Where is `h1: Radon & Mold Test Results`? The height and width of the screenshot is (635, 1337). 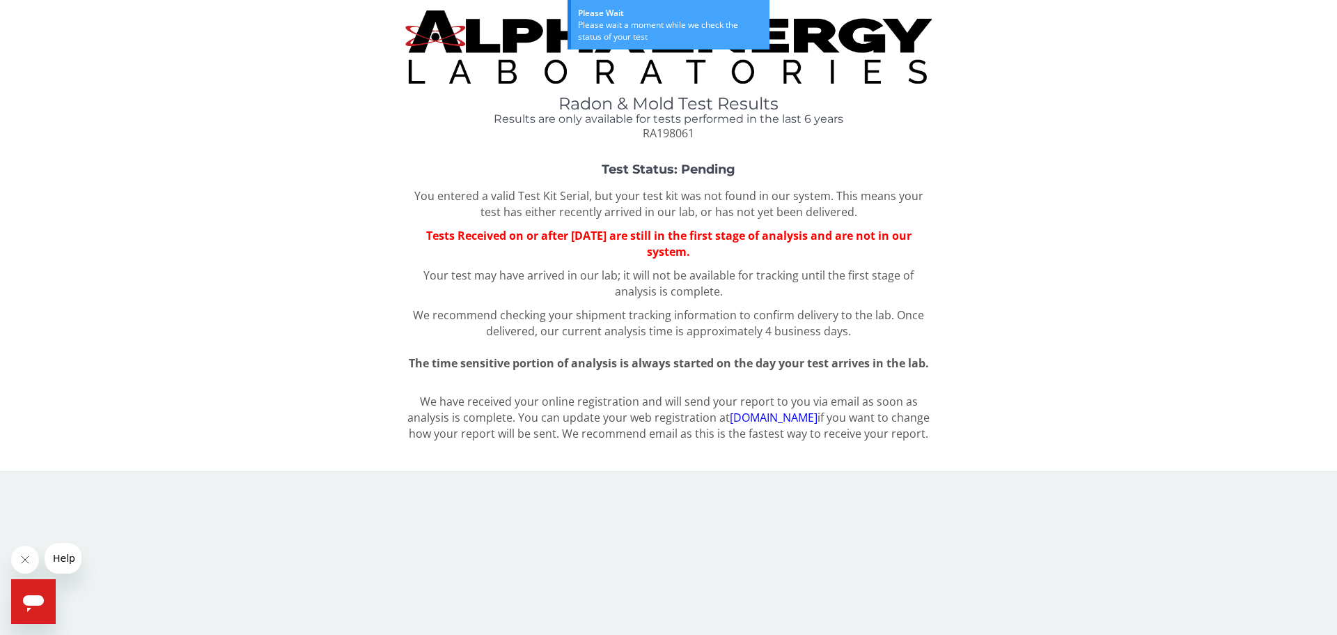 h1: Radon & Mold Test Results is located at coordinates (669, 104).